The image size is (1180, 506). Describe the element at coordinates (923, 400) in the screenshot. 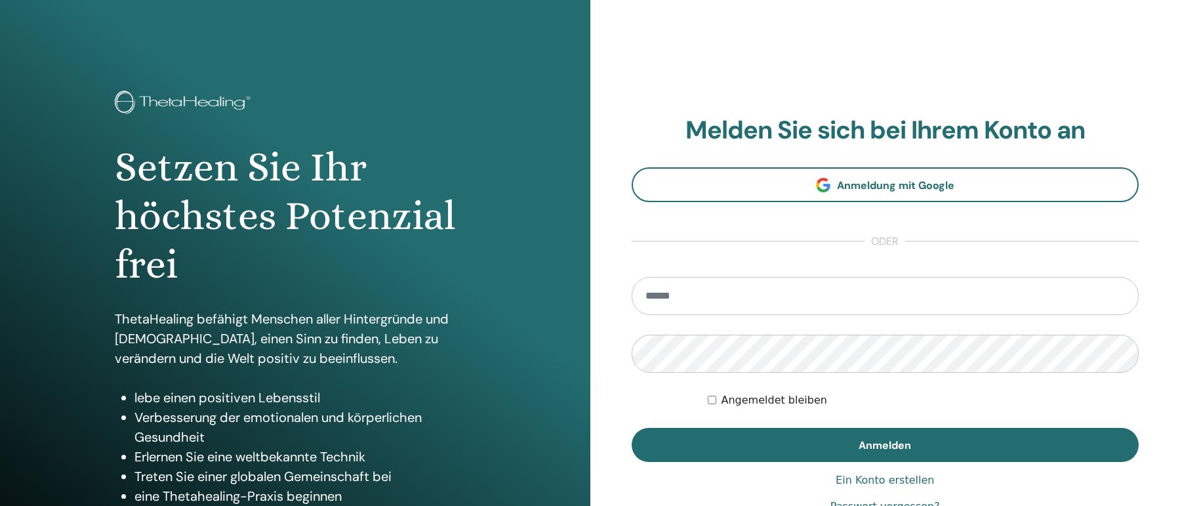

I see `div: Keep me authenticated indefinitely or until I manually logout` at that location.